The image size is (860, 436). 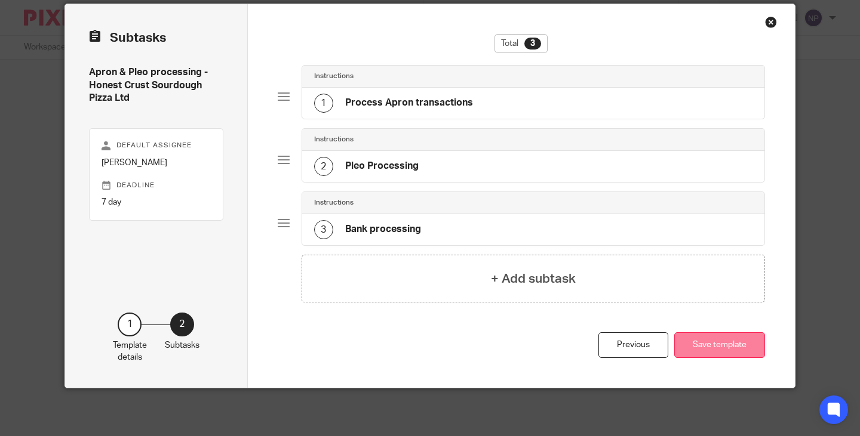 I want to click on p: Default assignee, so click(x=156, y=146).